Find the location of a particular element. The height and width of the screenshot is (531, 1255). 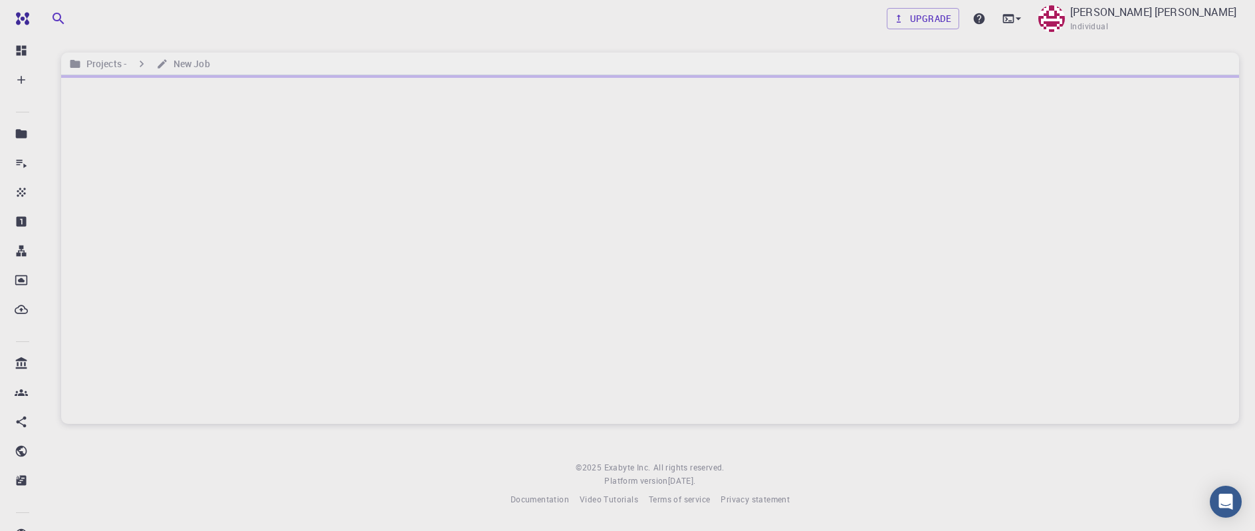

a: Exabyte Inc. is located at coordinates (628, 467).